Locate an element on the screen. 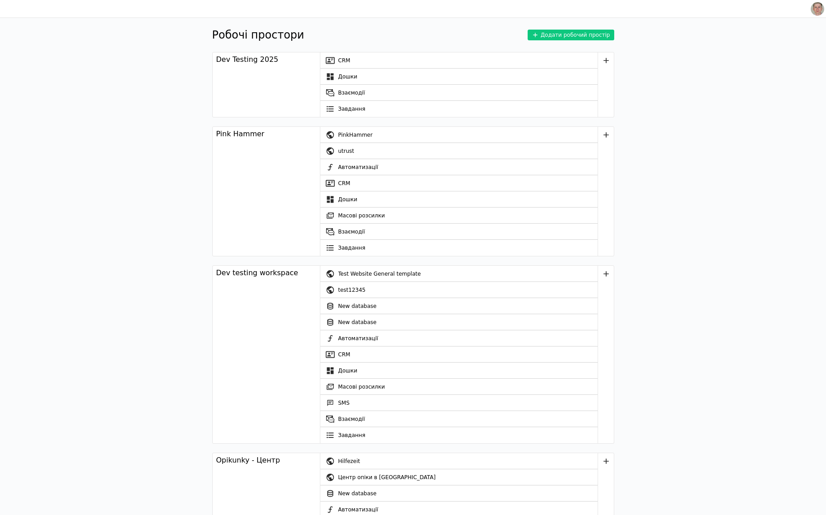 The width and height of the screenshot is (826, 515). a: utrust is located at coordinates (459, 151).